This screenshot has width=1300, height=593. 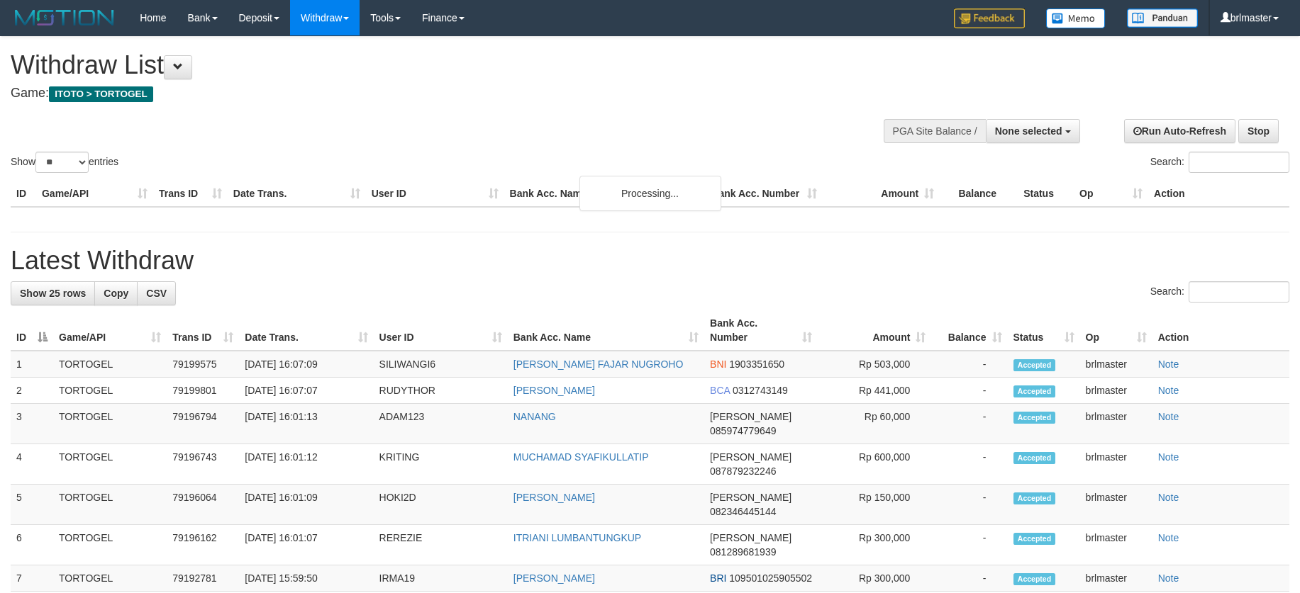 What do you see at coordinates (32, 545) in the screenshot?
I see `td: 6` at bounding box center [32, 545].